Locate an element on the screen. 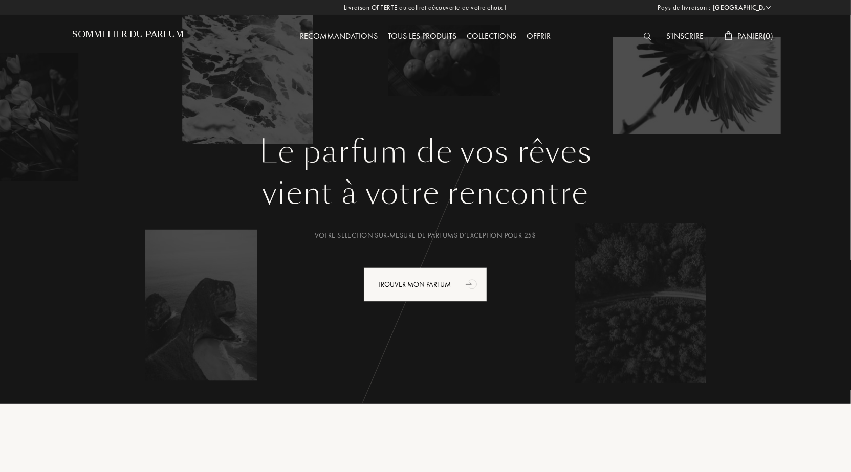 The width and height of the screenshot is (851, 472). div: Collections is located at coordinates (492, 37).